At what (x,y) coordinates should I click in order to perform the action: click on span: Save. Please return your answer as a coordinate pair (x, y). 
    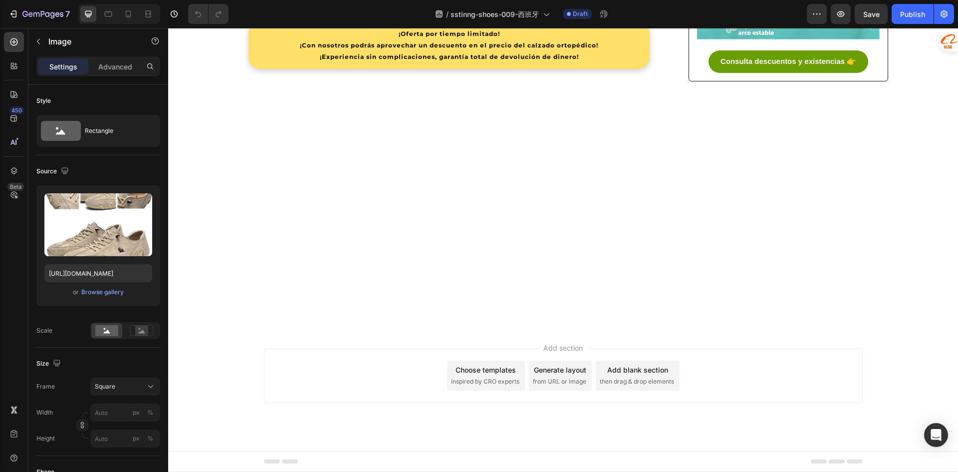
    Looking at the image, I should click on (872, 14).